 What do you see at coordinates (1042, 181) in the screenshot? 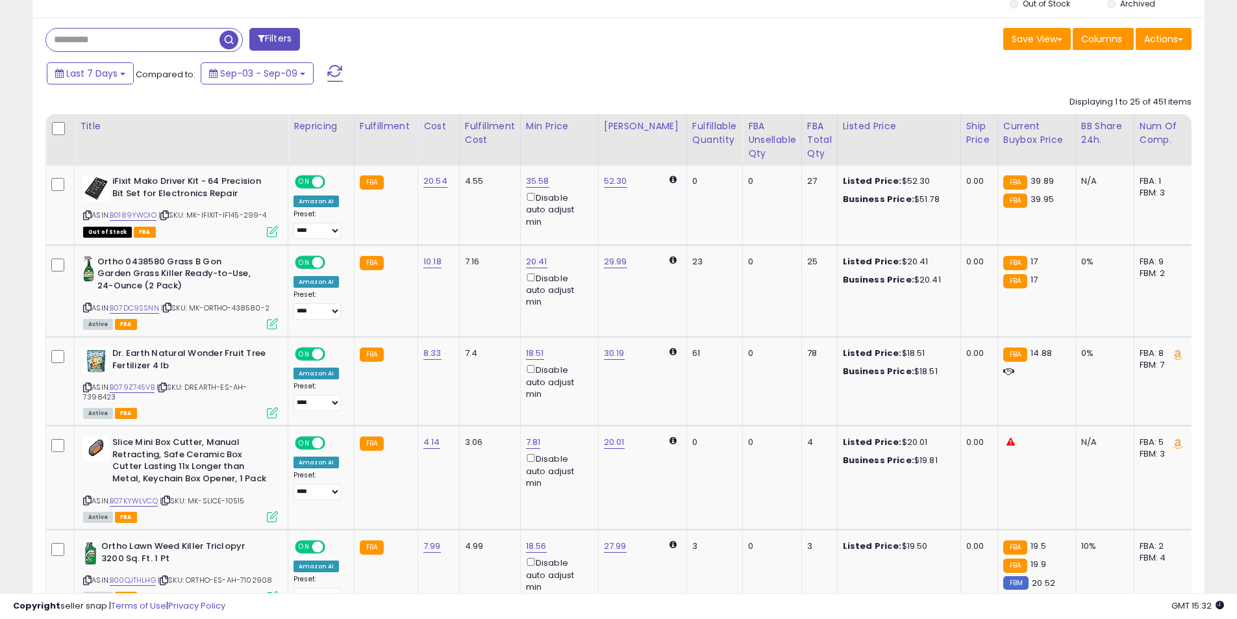
I see `span: 39.89` at bounding box center [1042, 181].